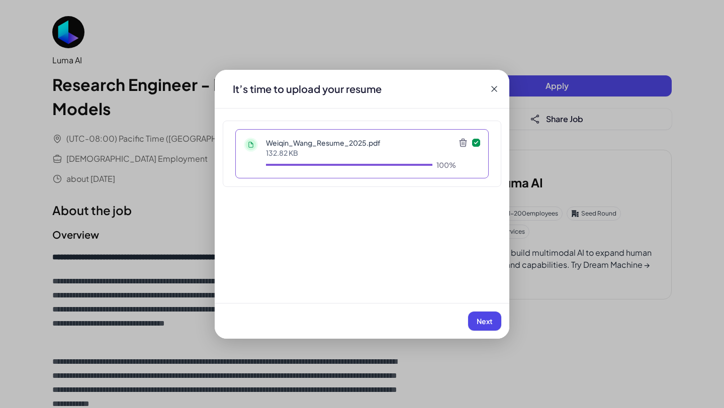 Image resolution: width=724 pixels, height=408 pixels. Describe the element at coordinates (361, 143) in the screenshot. I see `p: Weiqin_Wang_Resume_2025.pdf` at that location.